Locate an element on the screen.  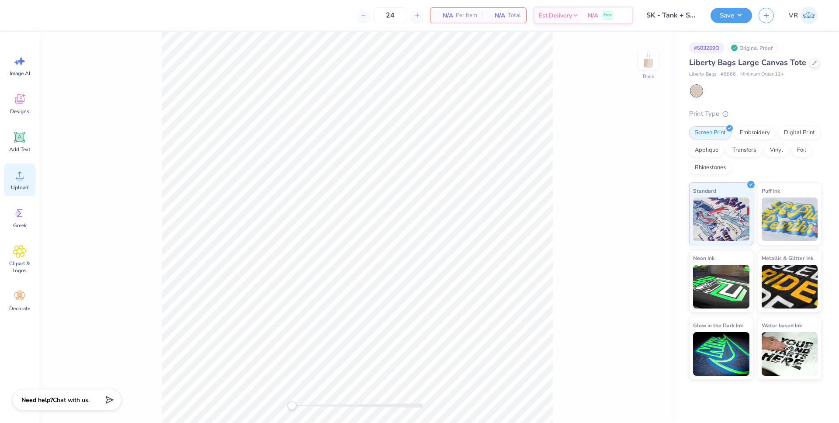
span: Water based Ink is located at coordinates (782, 325).